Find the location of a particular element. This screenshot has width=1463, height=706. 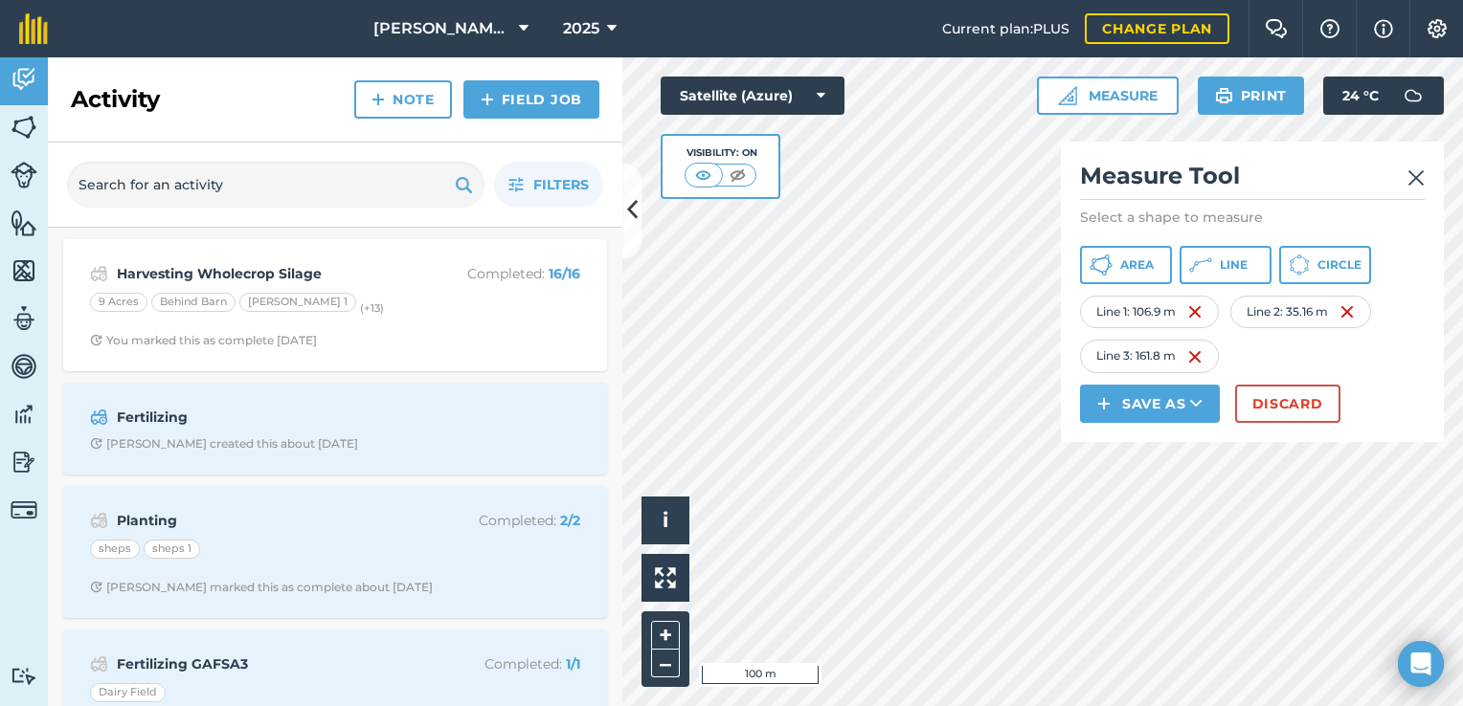

a: Note is located at coordinates (403, 100).